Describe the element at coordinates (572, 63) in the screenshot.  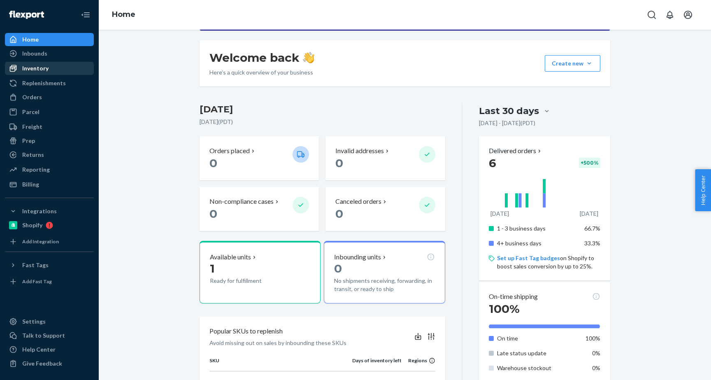
I see `button: Create new` at that location.